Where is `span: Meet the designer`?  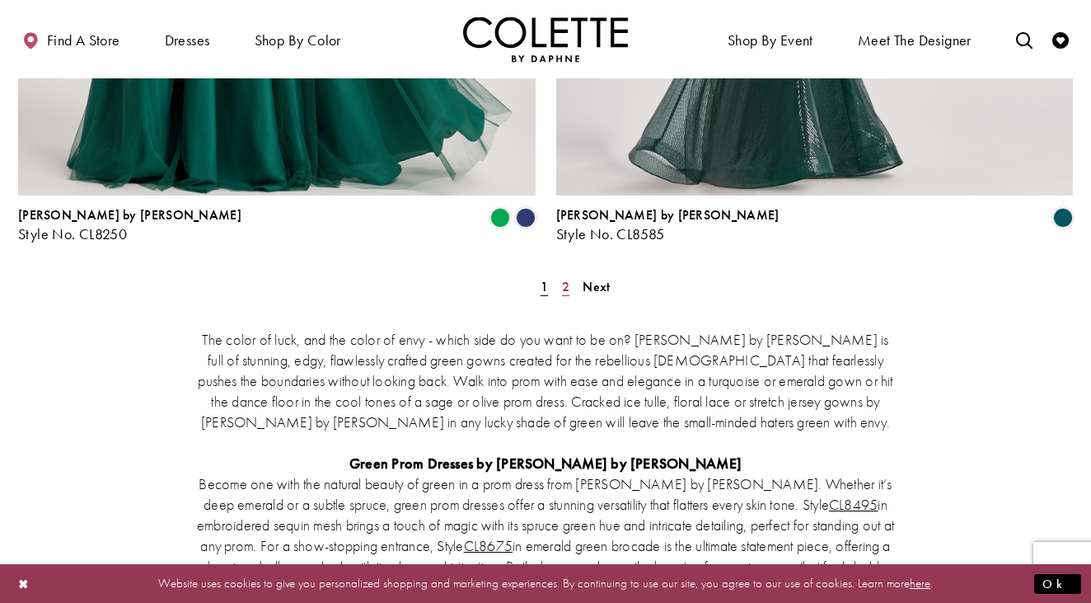
span: Meet the designer is located at coordinates (915, 40).